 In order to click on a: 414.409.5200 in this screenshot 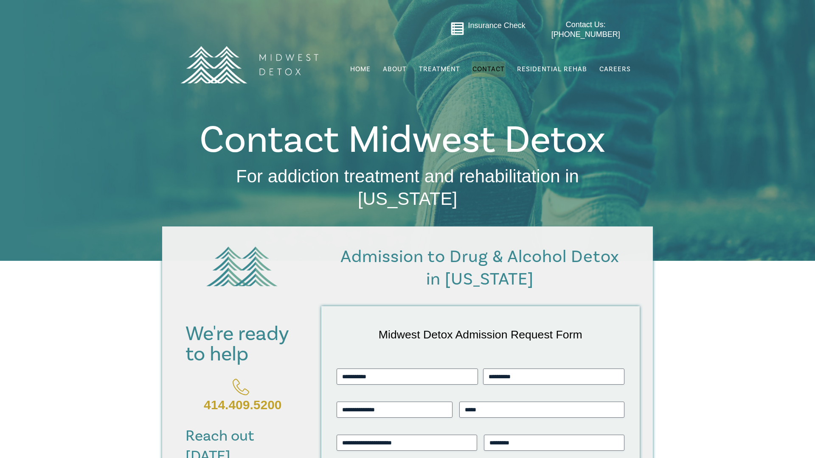, I will do `click(243, 395)`.